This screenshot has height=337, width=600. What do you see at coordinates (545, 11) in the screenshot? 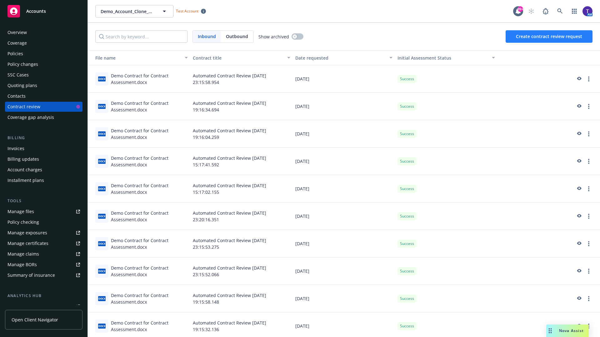
I see `a: Report a Bug` at bounding box center [545, 11].